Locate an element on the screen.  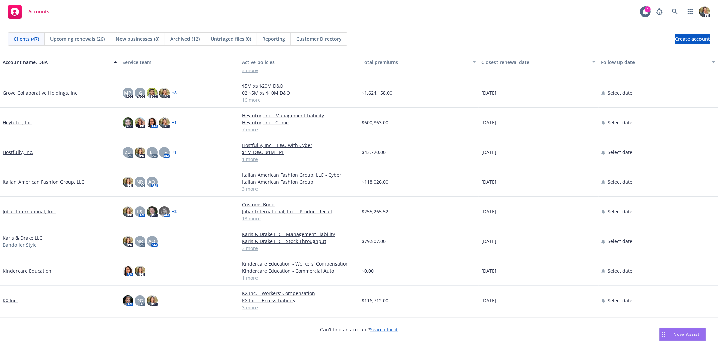
a: Grove Collaborative Holdings, Inc. is located at coordinates (41, 93).